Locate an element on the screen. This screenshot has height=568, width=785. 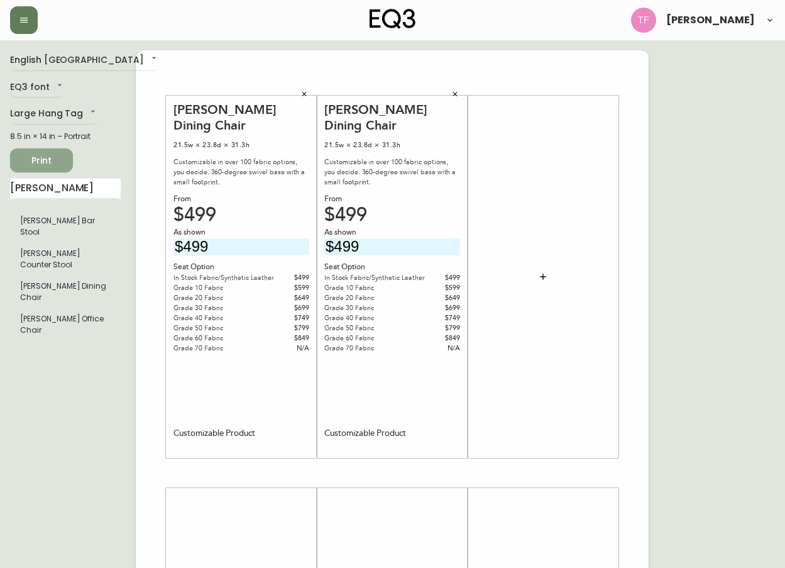
img: 509424b058aae2bad57fee408324c33f is located at coordinates (644, 20).